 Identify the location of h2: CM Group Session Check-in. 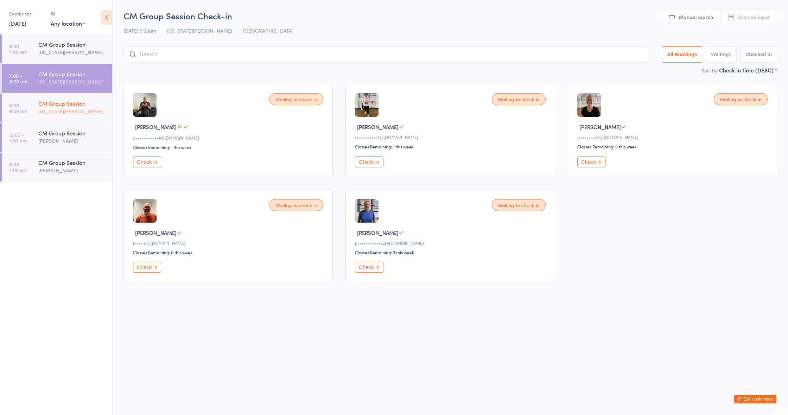
(450, 15).